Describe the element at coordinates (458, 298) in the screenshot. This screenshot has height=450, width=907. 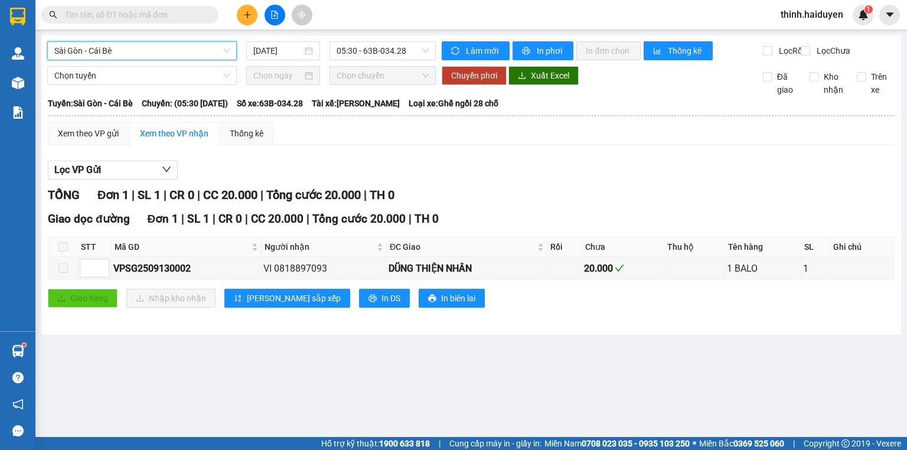
I see `span: In biên lai` at that location.